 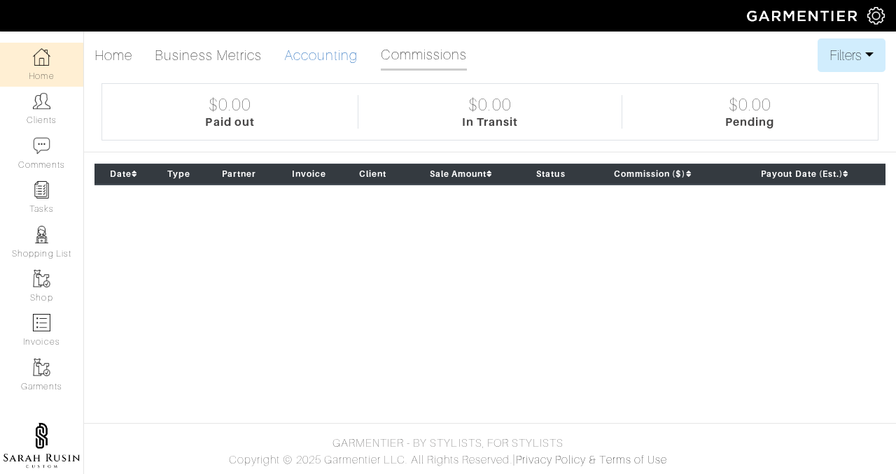 I want to click on button: Filters, so click(x=851, y=55).